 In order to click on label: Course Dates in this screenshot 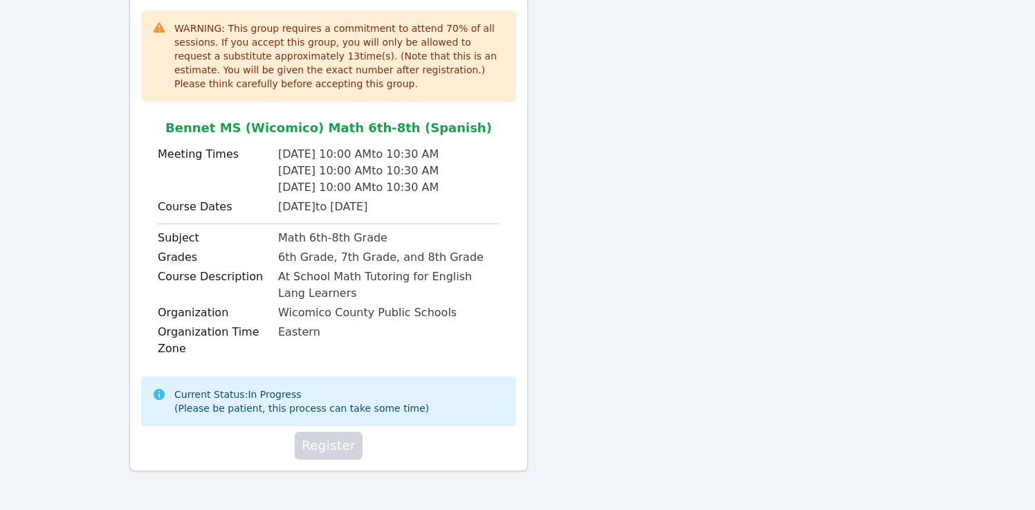, I will do `click(214, 207)`.